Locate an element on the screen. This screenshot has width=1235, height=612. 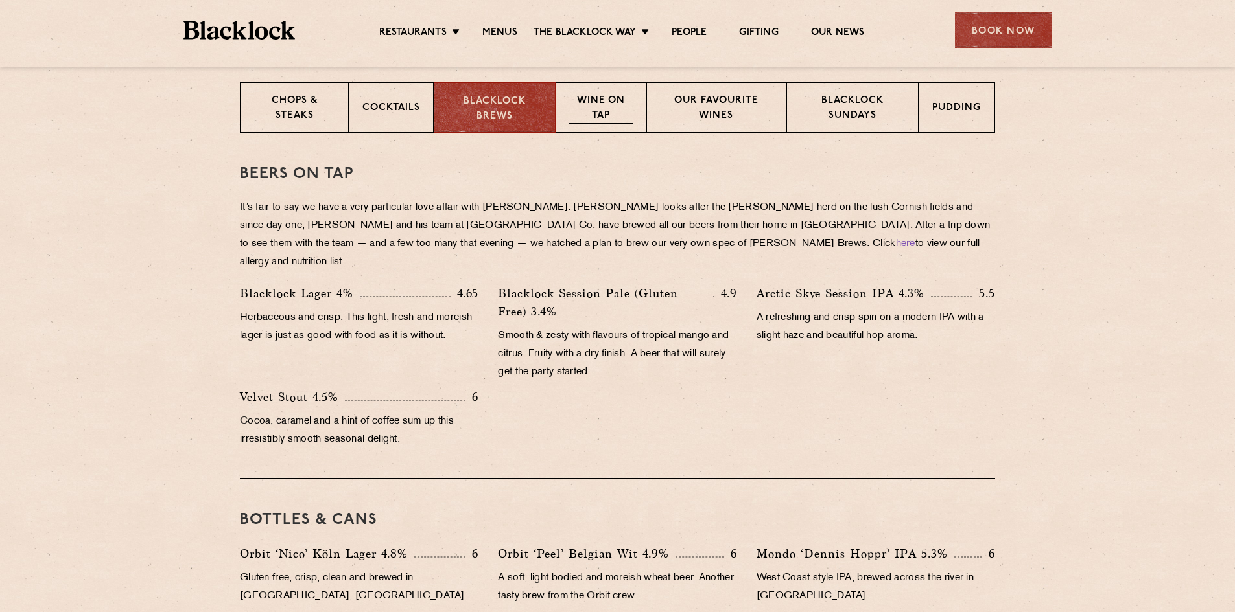
a: here is located at coordinates (905, 244).